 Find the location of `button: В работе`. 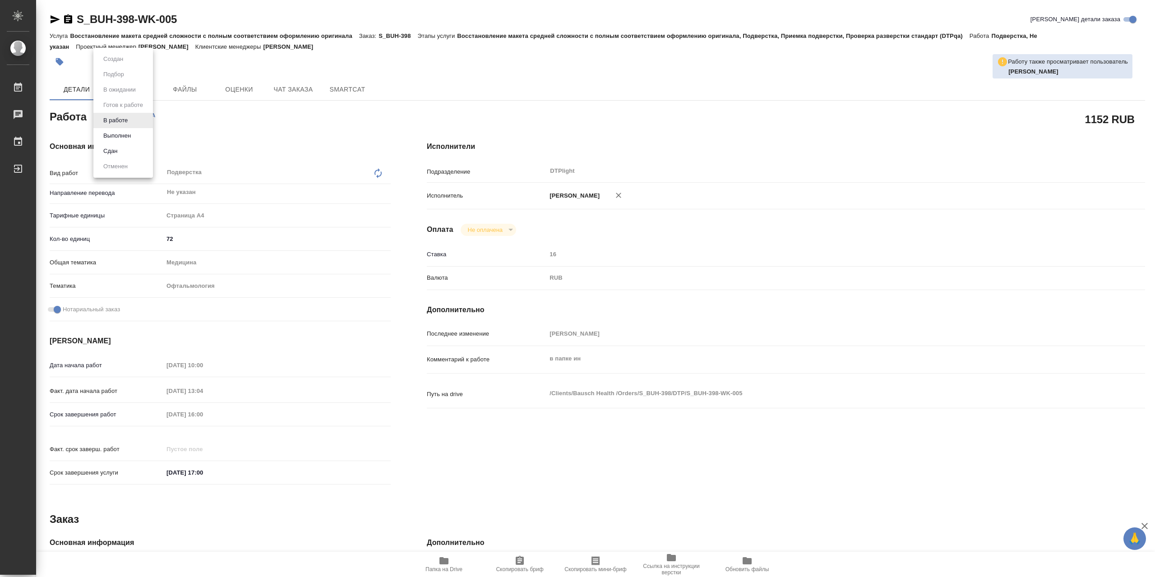

button: В работе is located at coordinates (116, 121).